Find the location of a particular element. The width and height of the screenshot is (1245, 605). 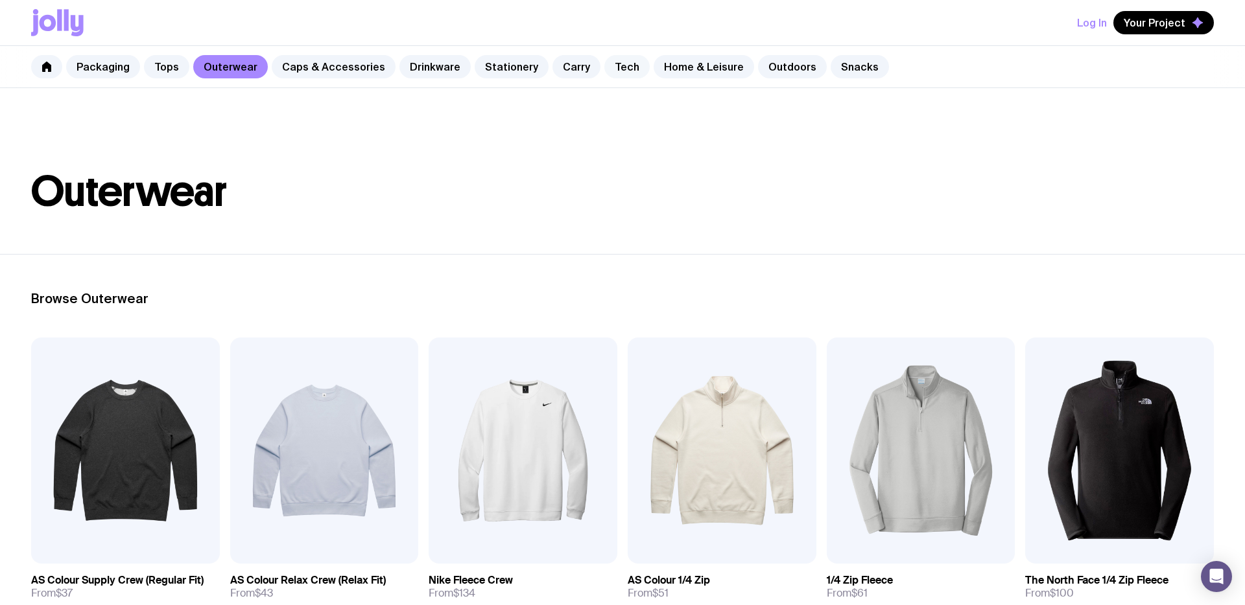

a: Tech is located at coordinates (627, 67).